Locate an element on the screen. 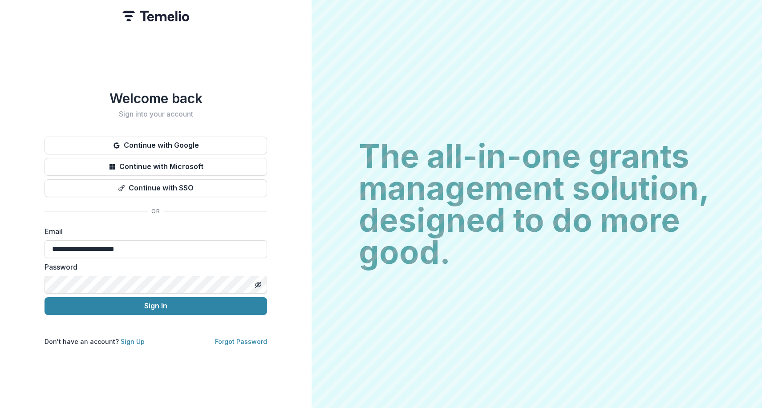  img: Temelio is located at coordinates (156, 16).